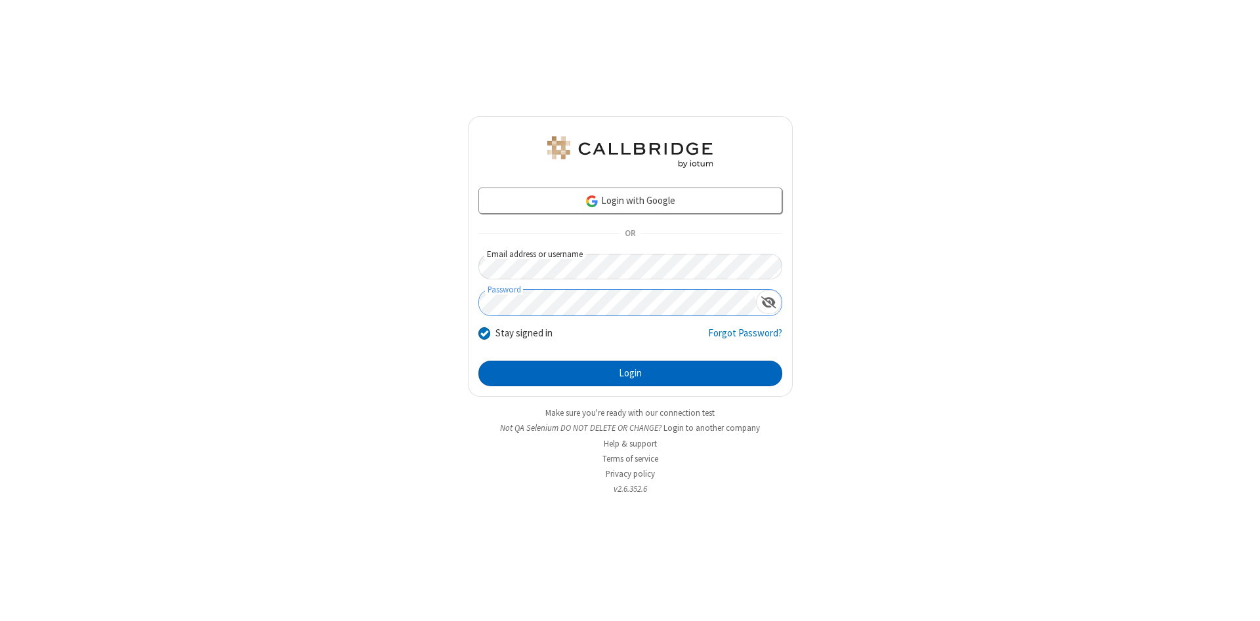  I want to click on li: Not QA Selenium DO NOT DELETE OR CHANGE?, so click(630, 428).